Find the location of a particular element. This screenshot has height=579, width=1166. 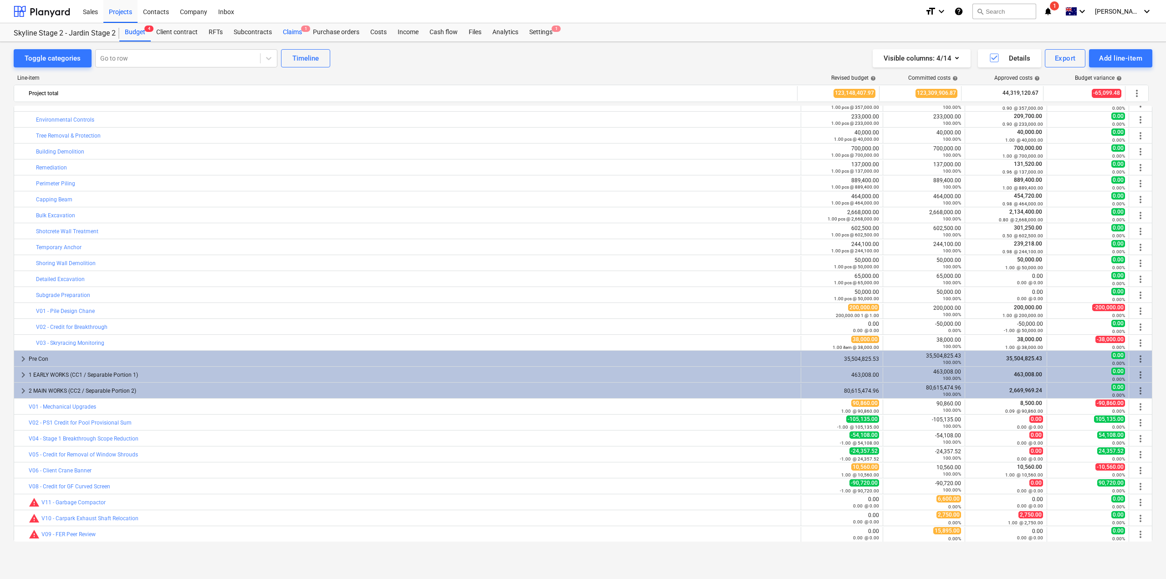

span: 90,860.00 is located at coordinates (865, 403).